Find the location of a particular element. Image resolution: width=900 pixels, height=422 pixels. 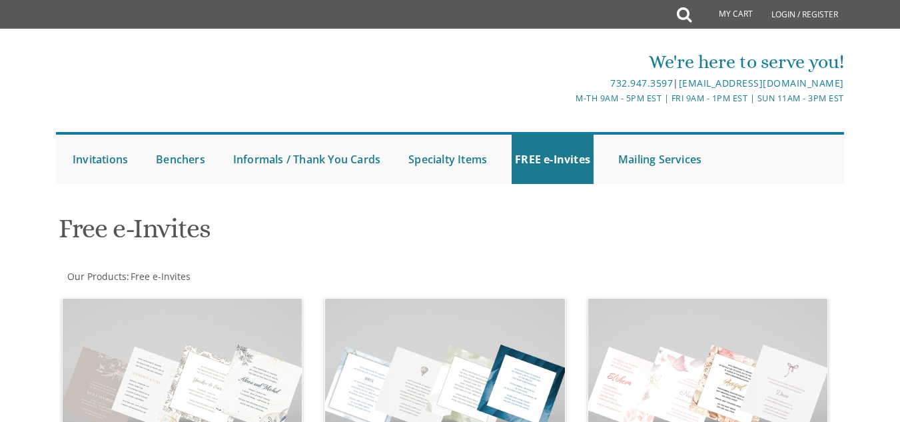

h1: Free e-Invites is located at coordinates (316, 233).